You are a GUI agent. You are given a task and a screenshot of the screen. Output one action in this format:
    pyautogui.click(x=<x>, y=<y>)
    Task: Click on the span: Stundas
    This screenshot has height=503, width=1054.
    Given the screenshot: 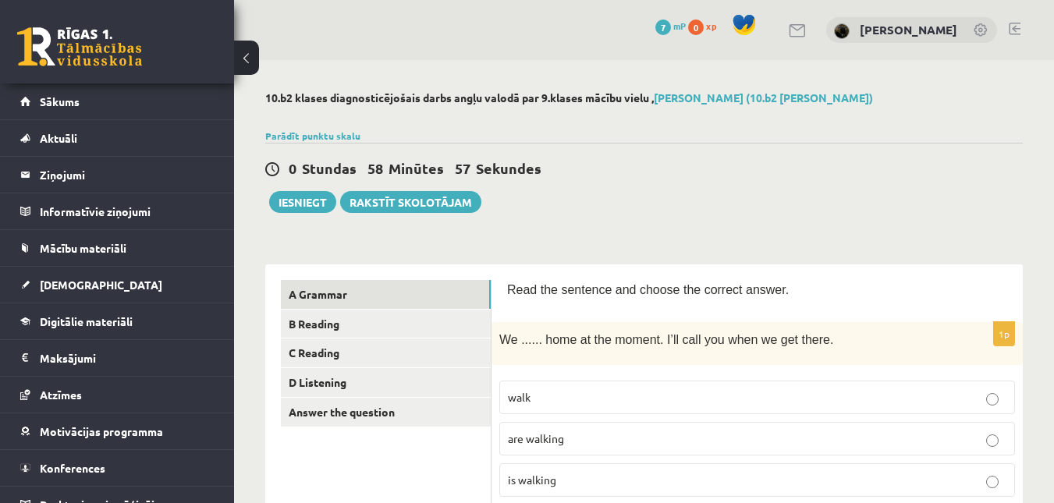 What is the action you would take?
    pyautogui.click(x=329, y=168)
    